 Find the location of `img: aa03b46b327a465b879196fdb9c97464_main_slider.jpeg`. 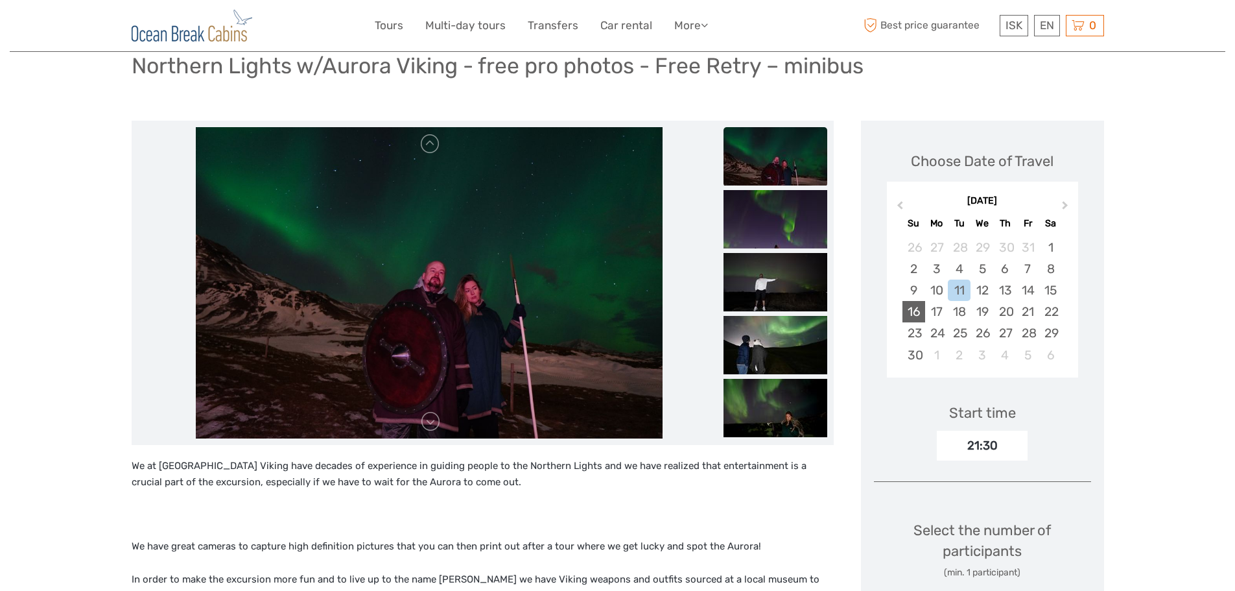

img: aa03b46b327a465b879196fdb9c97464_main_slider.jpeg is located at coordinates (429, 283).